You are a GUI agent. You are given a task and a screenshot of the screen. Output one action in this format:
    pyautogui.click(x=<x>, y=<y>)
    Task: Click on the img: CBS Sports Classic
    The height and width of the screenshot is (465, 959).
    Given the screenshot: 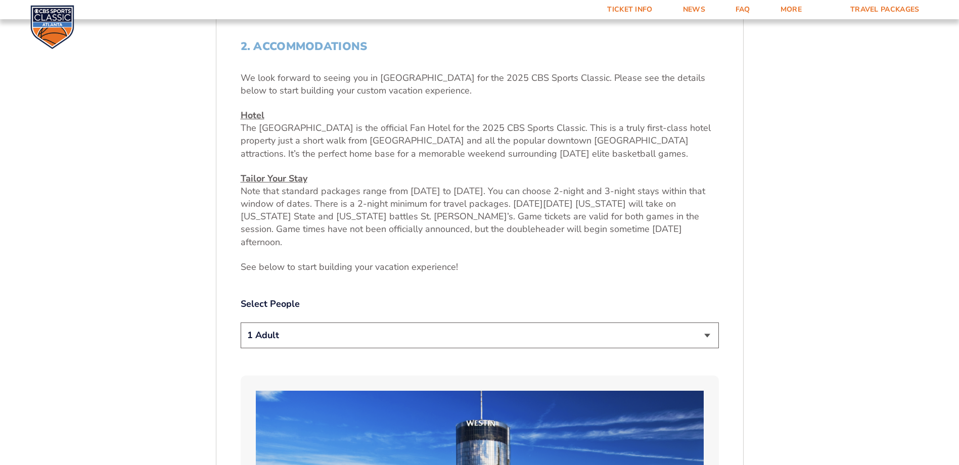 What is the action you would take?
    pyautogui.click(x=52, y=27)
    